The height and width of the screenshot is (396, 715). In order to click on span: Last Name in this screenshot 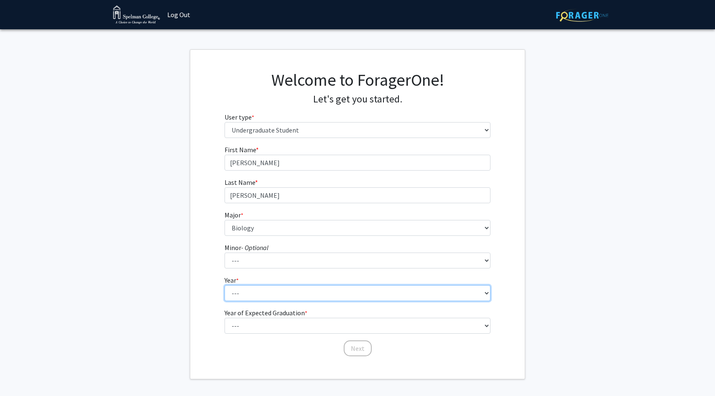, I will do `click(239, 182)`.